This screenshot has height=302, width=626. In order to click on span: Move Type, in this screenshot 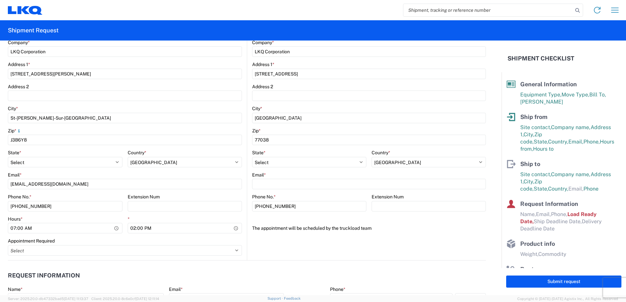, I will do `click(575, 95)`.